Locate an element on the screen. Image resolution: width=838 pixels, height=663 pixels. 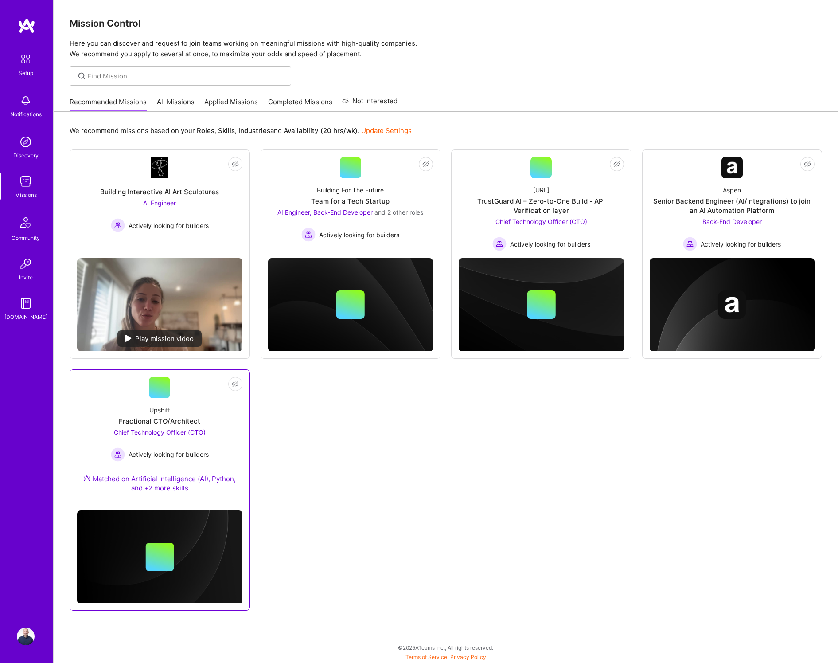
a: Privacy Policy is located at coordinates (468, 656).